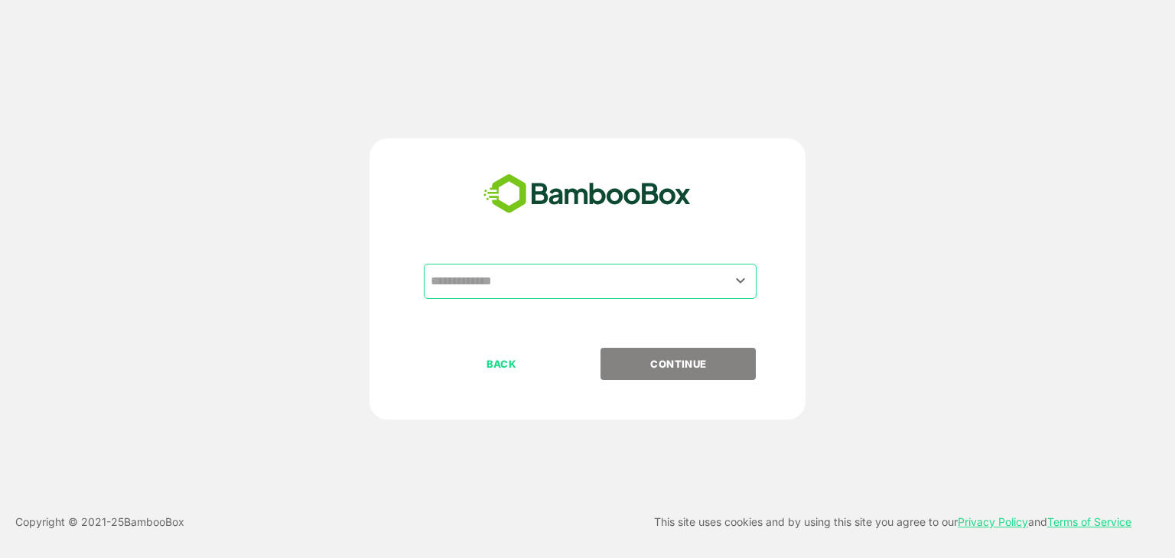 The width and height of the screenshot is (1175, 558). Describe the element at coordinates (99, 522) in the screenshot. I see `p: Copyright © 2021- 25 BambooBox` at that location.